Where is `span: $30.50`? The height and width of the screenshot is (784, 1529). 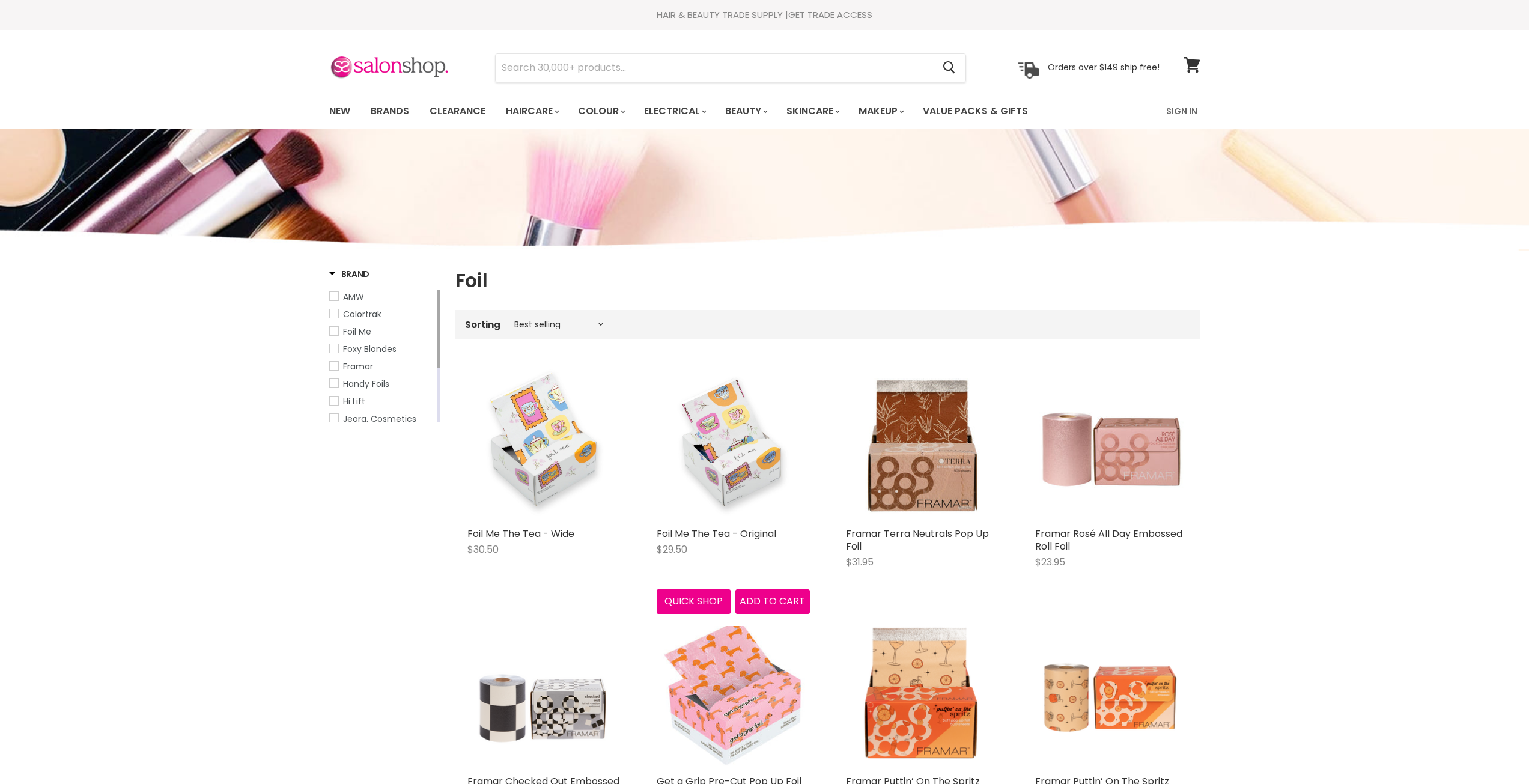 span: $30.50 is located at coordinates (483, 549).